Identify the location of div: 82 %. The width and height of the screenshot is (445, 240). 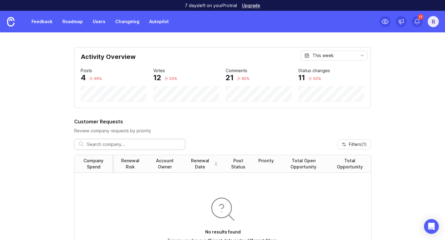
(245, 78).